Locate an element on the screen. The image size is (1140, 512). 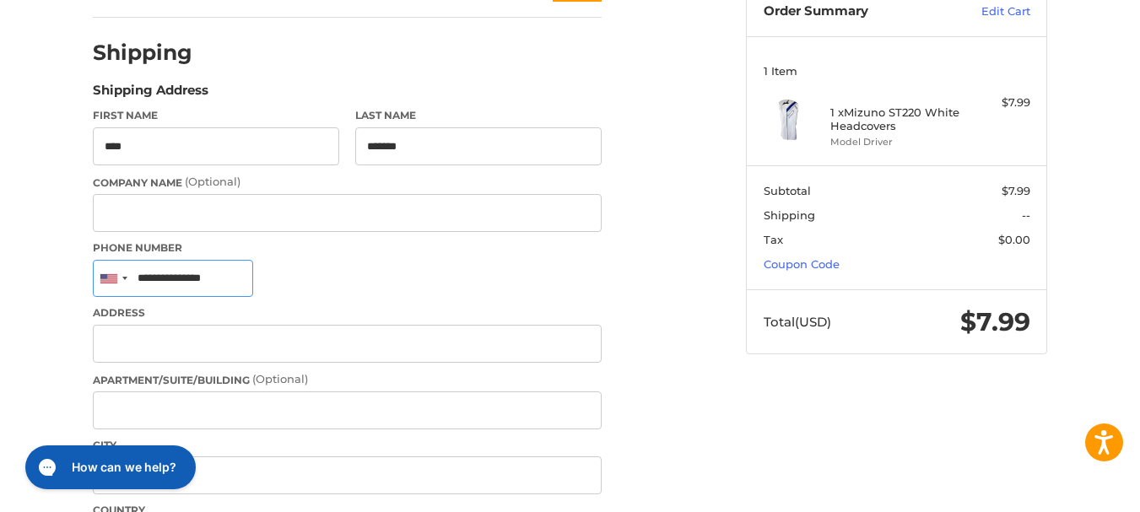
label: First Name is located at coordinates (216, 116).